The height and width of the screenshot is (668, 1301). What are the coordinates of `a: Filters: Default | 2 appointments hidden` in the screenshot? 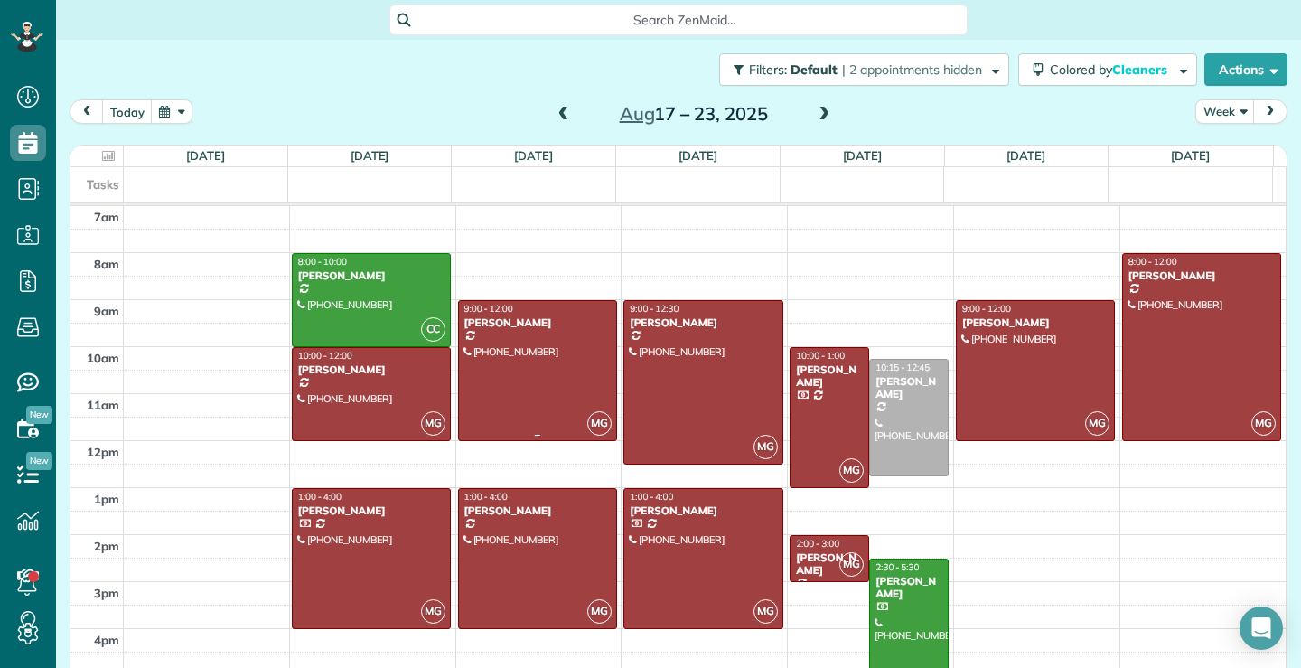 It's located at (859, 70).